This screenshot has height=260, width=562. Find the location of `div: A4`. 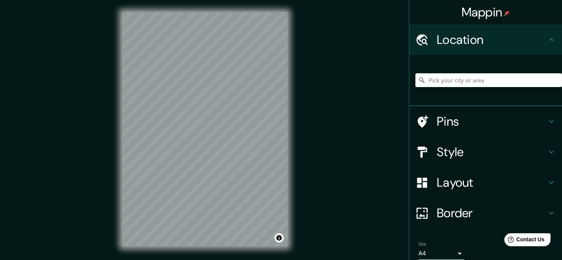

div: A4 is located at coordinates (441, 253).